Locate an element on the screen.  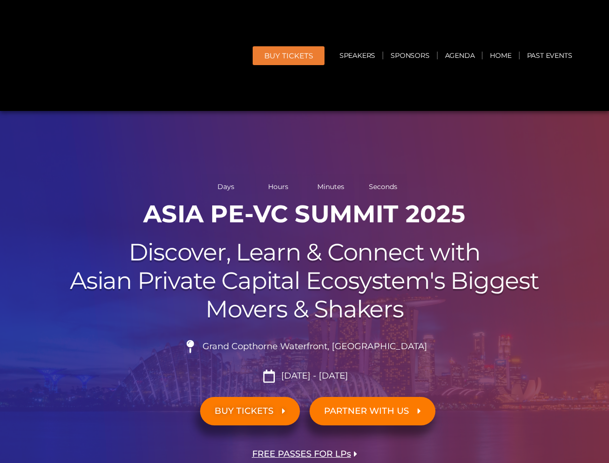
span: FREE PASSES FOR LPs is located at coordinates (302, 454).